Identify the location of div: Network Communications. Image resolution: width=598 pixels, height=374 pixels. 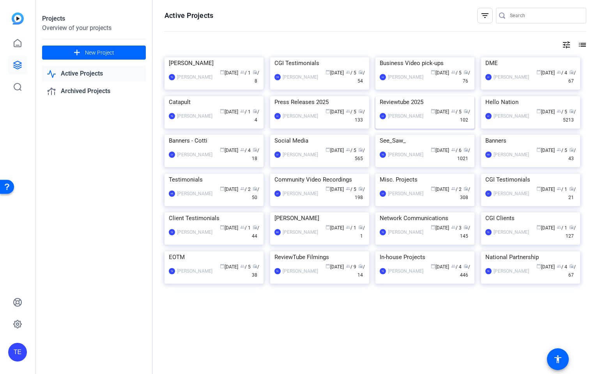
(425, 218).